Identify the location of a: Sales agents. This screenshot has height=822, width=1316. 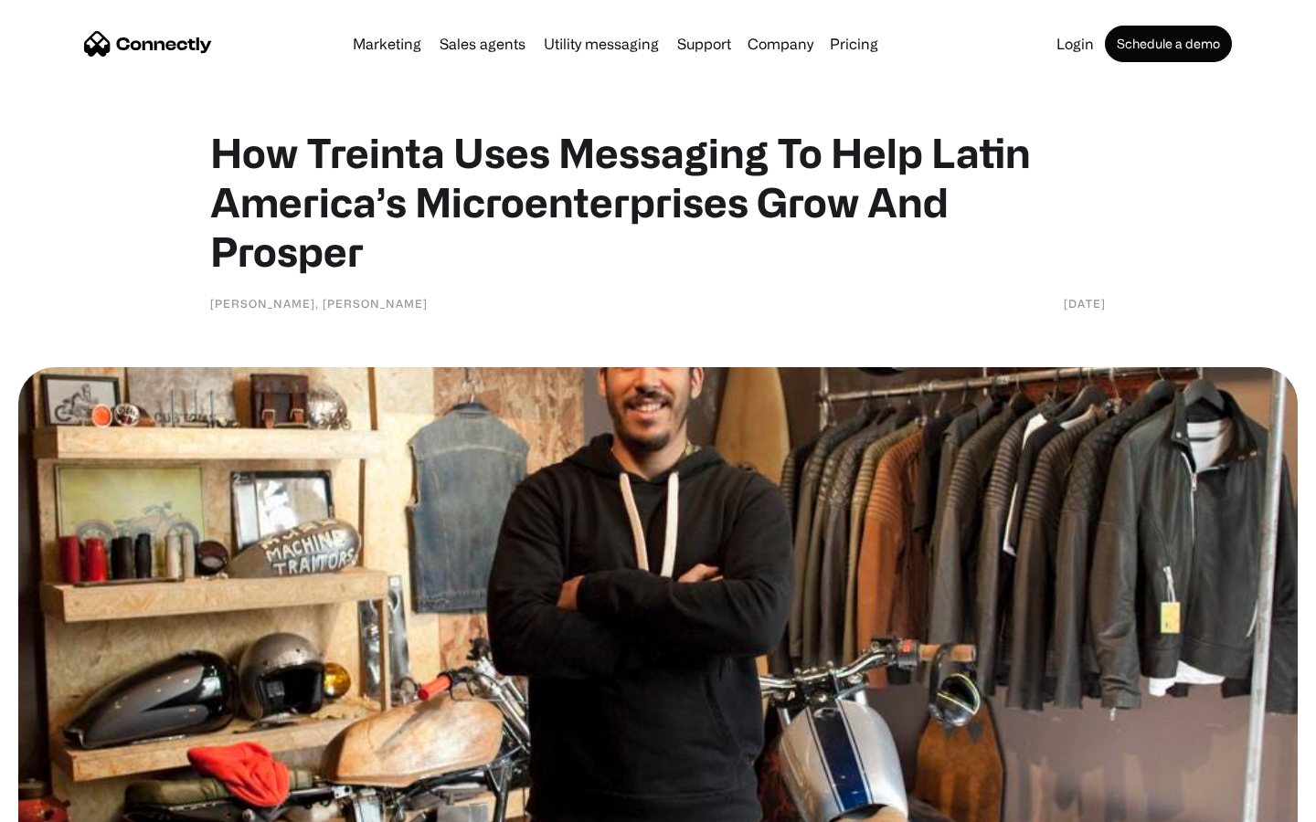
(482, 44).